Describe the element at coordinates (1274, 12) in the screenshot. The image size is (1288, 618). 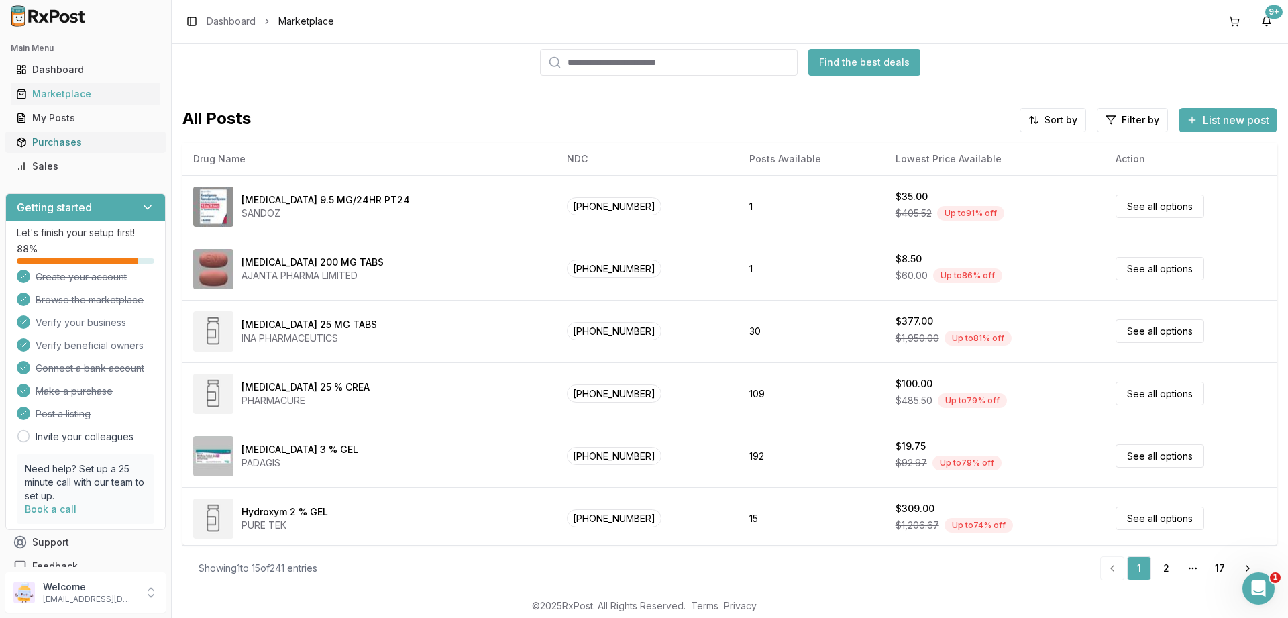
I see `div: 9+` at that location.